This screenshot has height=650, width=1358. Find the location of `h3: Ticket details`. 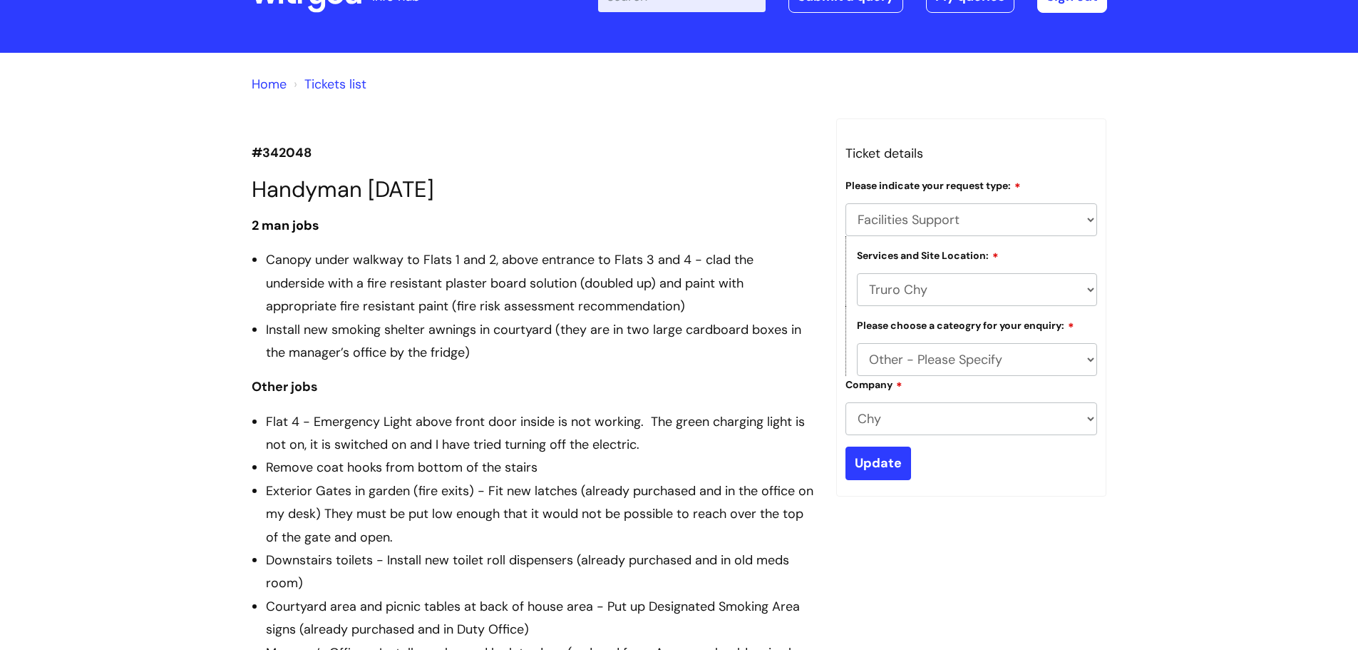

h3: Ticket details is located at coordinates (972, 153).